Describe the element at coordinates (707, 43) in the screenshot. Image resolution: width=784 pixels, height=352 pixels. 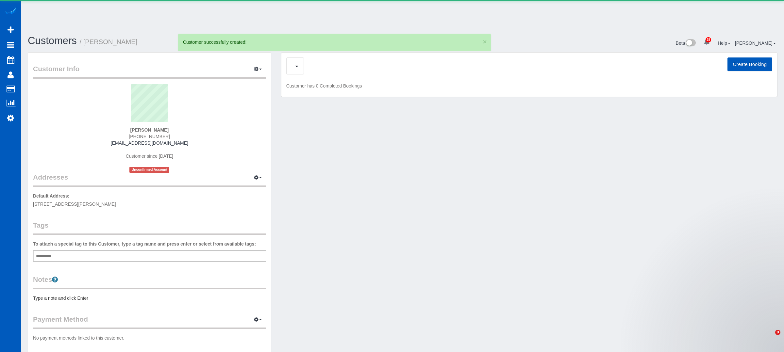
I see `a: 25` at that location.